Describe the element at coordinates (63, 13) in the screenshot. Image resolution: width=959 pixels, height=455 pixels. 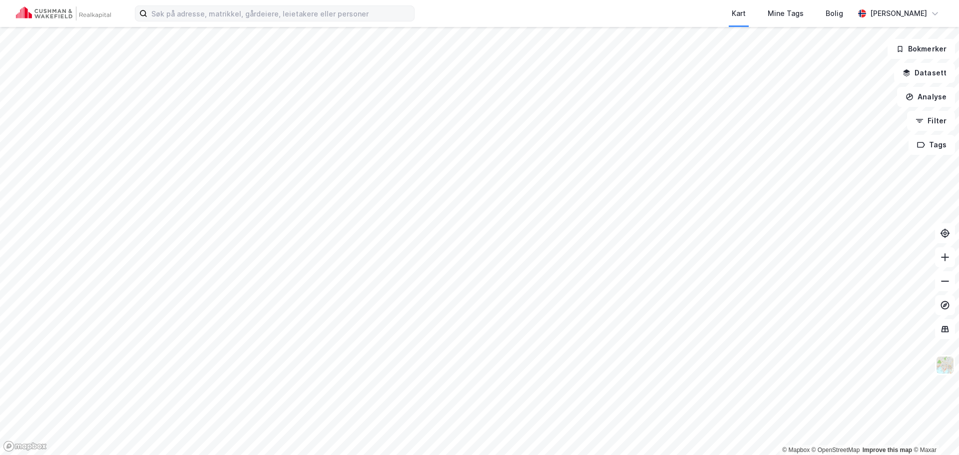
I see `img: cushman-wakefield-realkapital-logo.202ea83816669bd177139c58696a8fa1.svg` at that location.